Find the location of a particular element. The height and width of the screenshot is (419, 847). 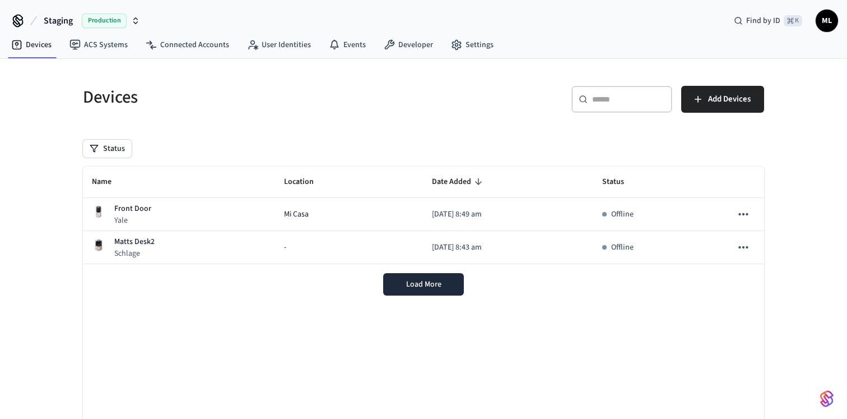

div: Find by ID⌘ K is located at coordinates (768, 21).